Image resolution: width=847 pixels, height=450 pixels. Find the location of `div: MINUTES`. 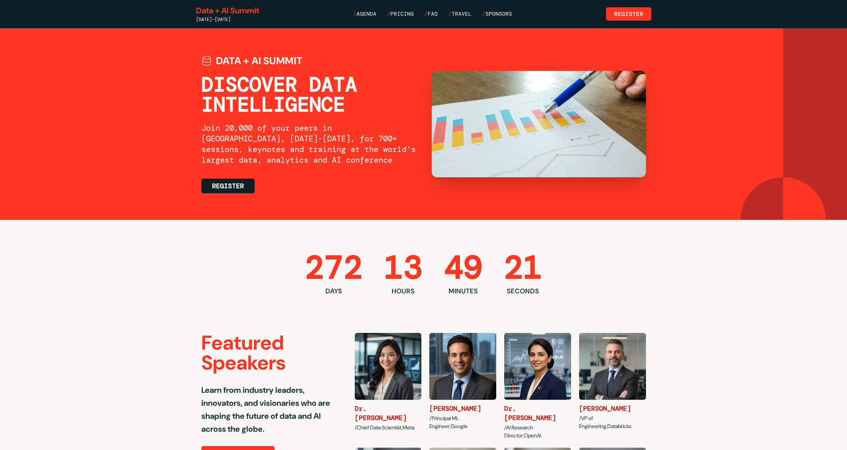

div: MINUTES is located at coordinates (463, 291).